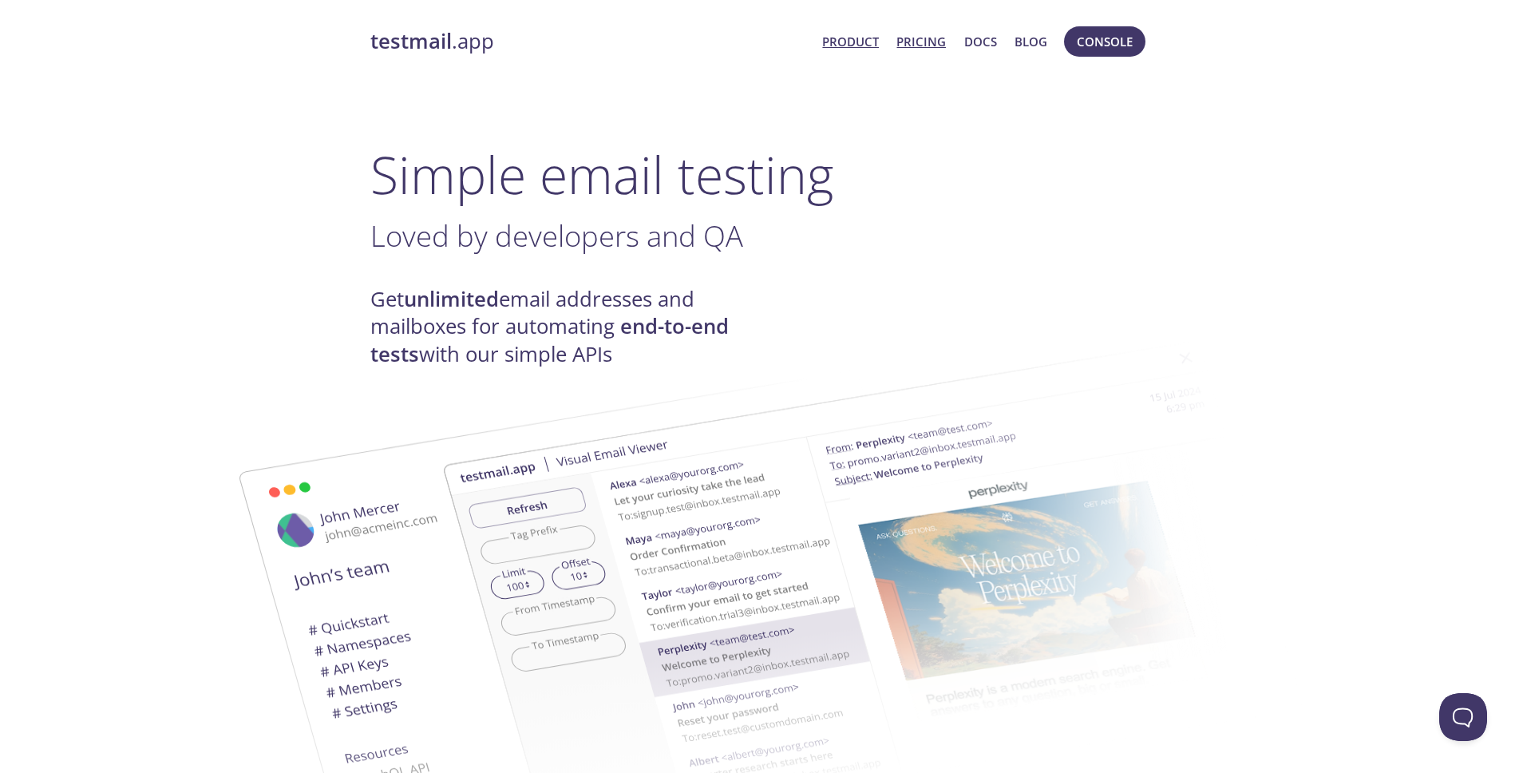  What do you see at coordinates (590, 42) in the screenshot?
I see `a: testmail.app` at bounding box center [590, 42].